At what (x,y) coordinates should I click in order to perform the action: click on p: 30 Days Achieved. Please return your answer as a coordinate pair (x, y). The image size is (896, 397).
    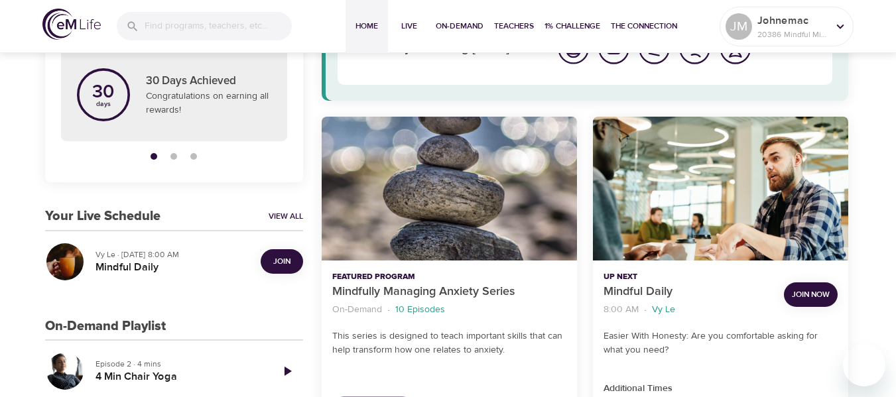
    Looking at the image, I should click on (208, 82).